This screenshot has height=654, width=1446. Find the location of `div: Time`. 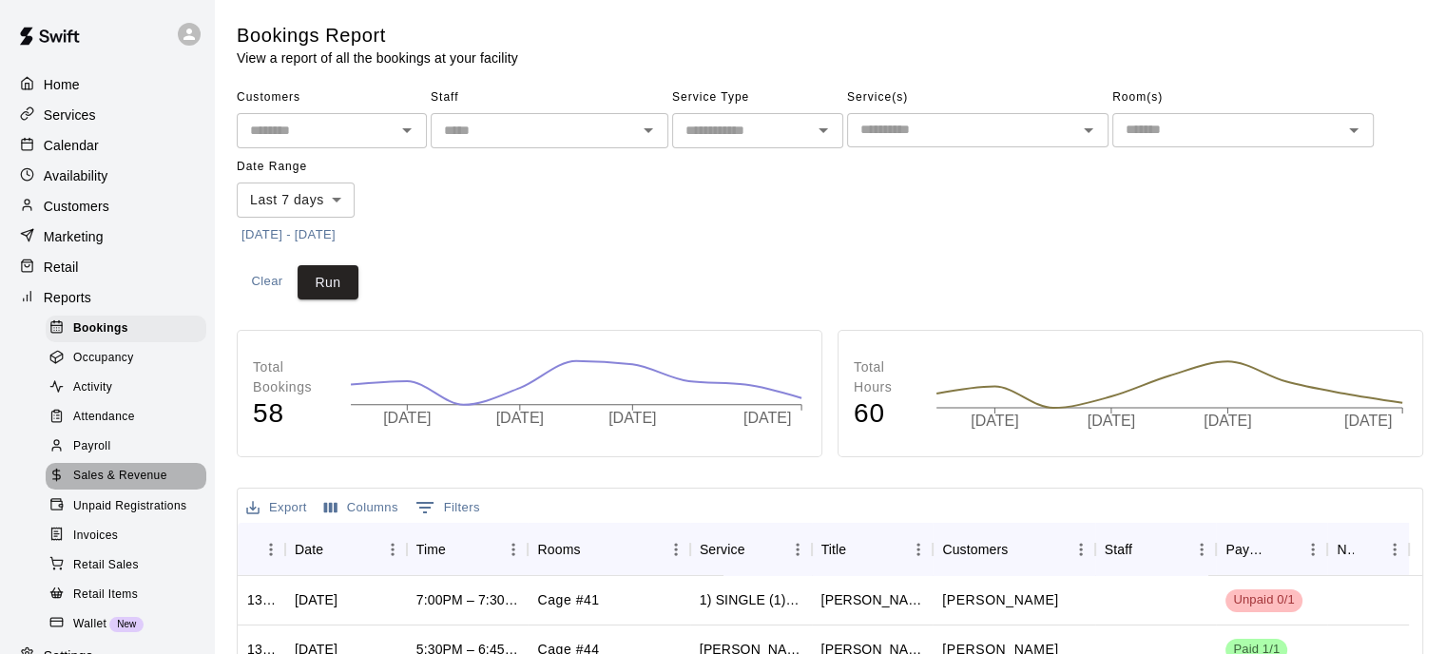

div: Time is located at coordinates (431, 550).